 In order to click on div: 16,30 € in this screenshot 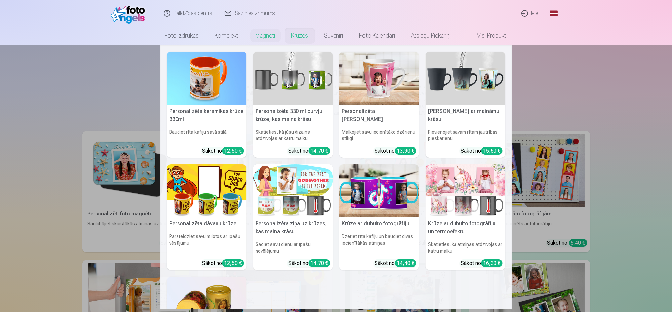, I will do `click(492, 263)`.